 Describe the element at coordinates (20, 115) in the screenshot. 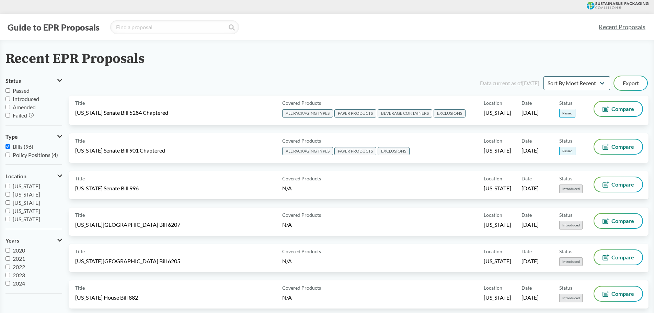

I see `span: Failed` at that location.